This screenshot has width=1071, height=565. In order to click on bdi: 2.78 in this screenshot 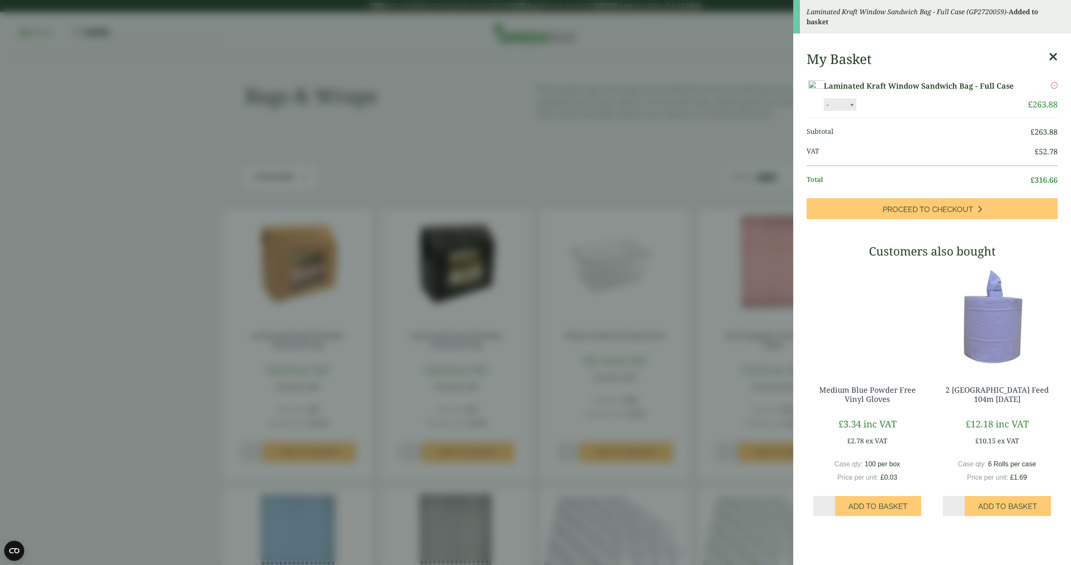, I will do `click(856, 441)`.